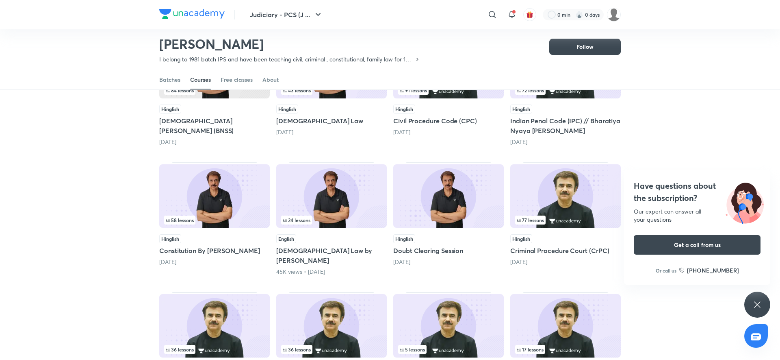 This screenshot has height=360, width=780. I want to click on button: Judiciary - PCS (J ..., so click(287, 15).